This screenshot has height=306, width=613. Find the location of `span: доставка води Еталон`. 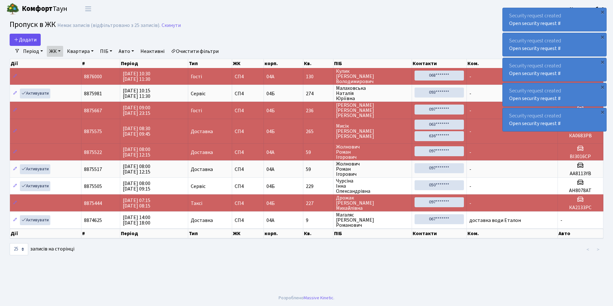

span: доставка води Еталон is located at coordinates (495, 220).